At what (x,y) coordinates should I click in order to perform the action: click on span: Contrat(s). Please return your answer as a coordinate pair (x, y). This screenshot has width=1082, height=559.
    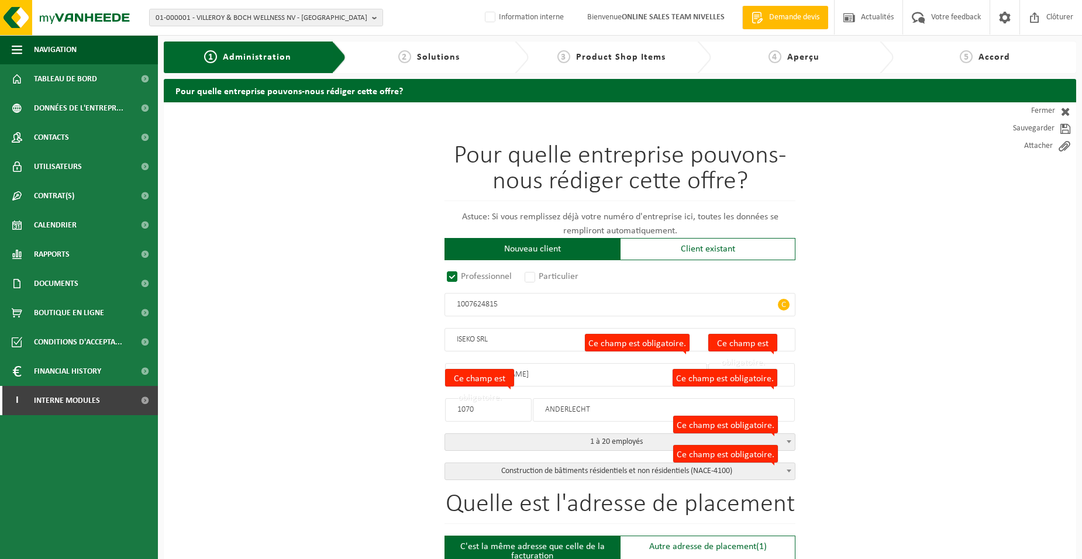
    Looking at the image, I should click on (54, 196).